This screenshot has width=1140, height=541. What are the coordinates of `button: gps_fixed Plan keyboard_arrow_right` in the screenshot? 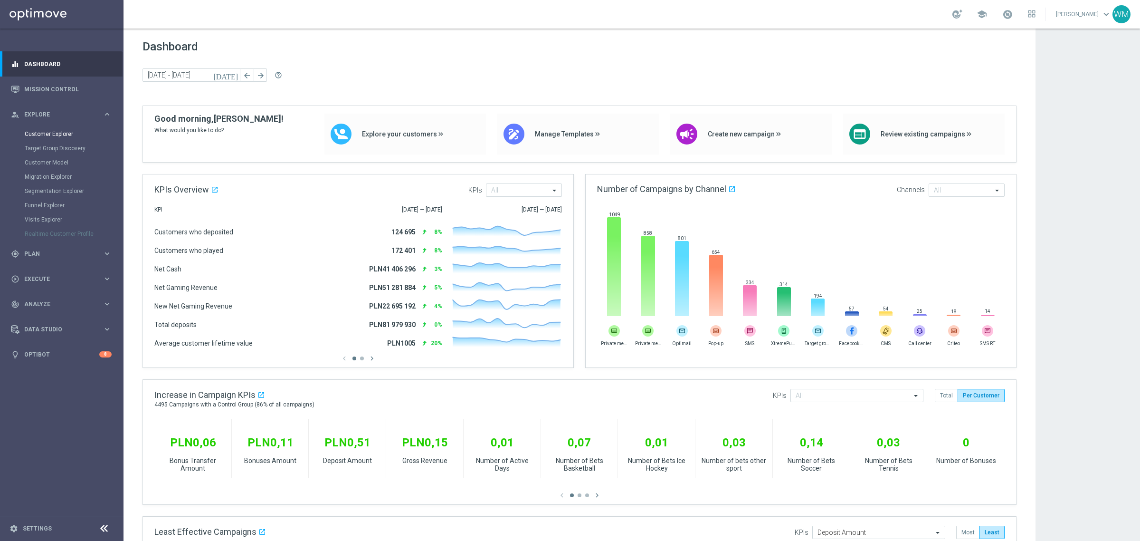 It's located at (61, 254).